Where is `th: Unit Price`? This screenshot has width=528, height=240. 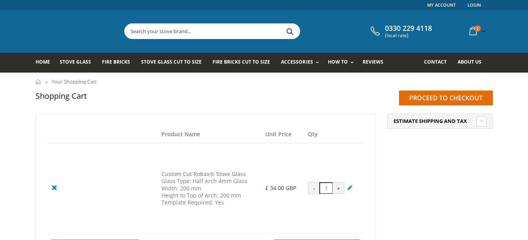 th: Unit Price is located at coordinates (283, 134).